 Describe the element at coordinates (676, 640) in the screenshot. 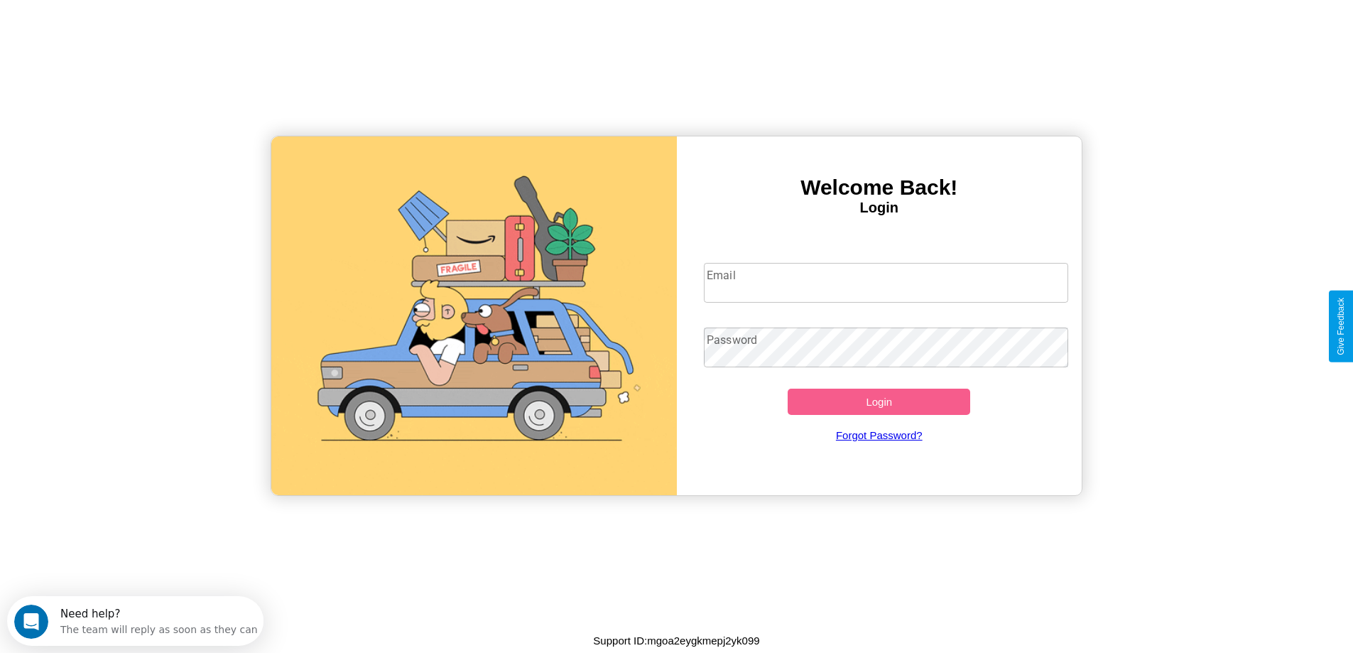

I see `p: Support ID: mgoa2eygkmepj2yk099` at that location.